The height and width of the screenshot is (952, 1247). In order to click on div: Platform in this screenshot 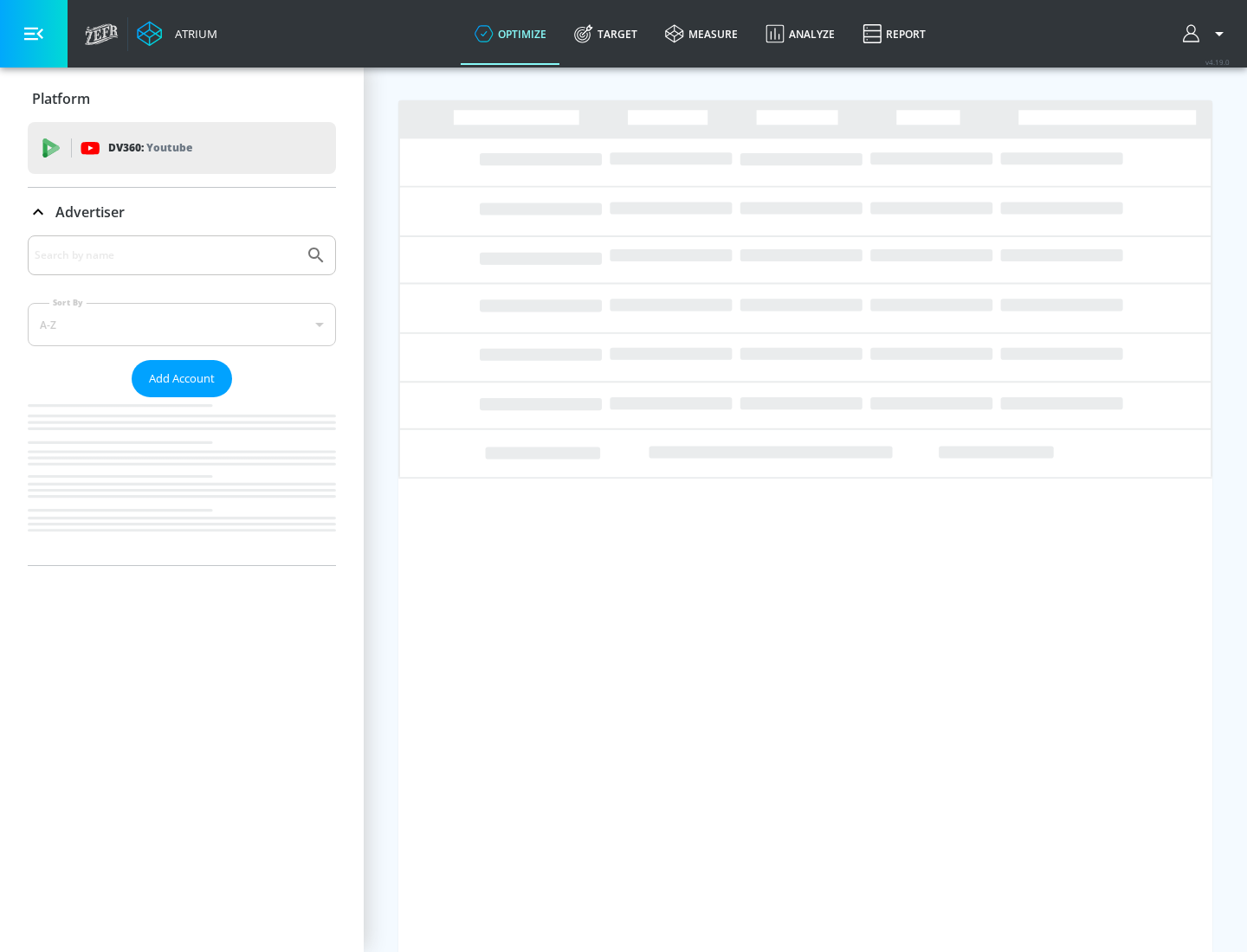, I will do `click(182, 99)`.